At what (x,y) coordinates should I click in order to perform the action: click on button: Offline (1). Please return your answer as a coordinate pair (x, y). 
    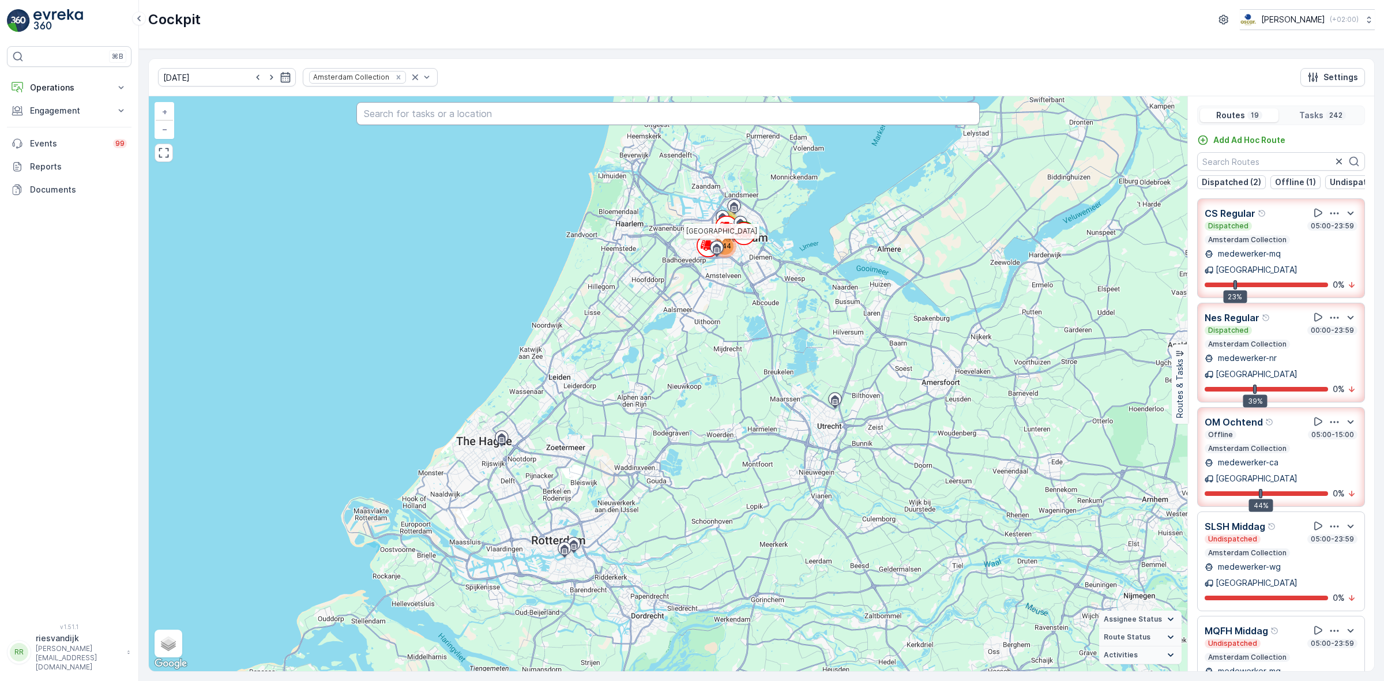
    Looking at the image, I should click on (1295, 182).